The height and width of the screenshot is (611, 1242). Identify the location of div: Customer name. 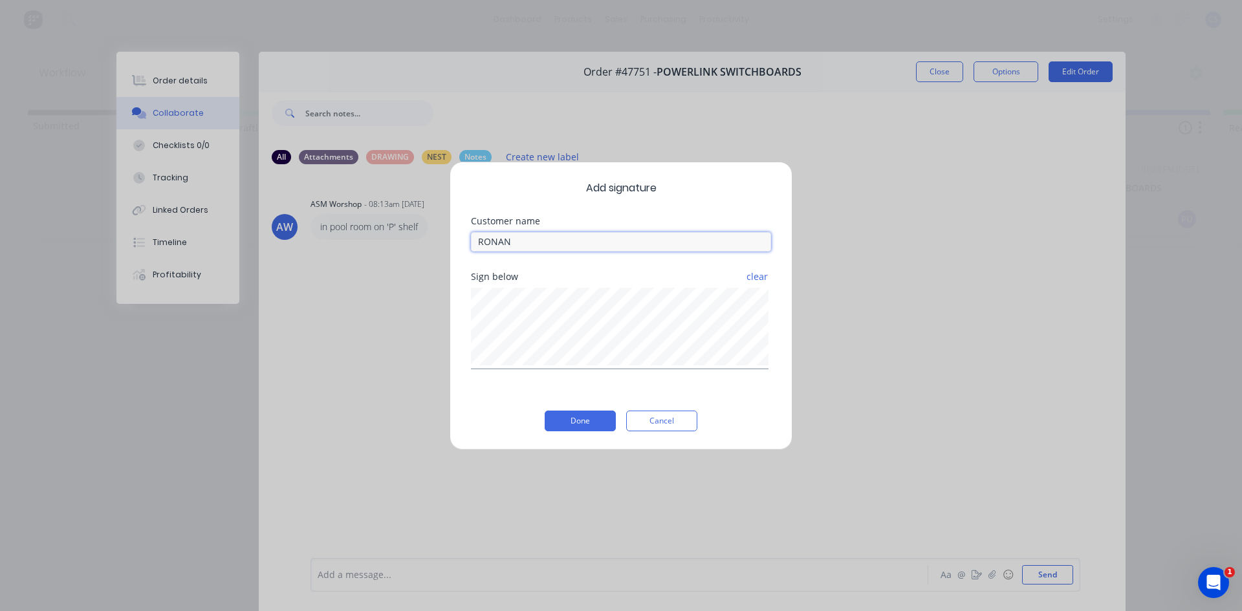
(621, 221).